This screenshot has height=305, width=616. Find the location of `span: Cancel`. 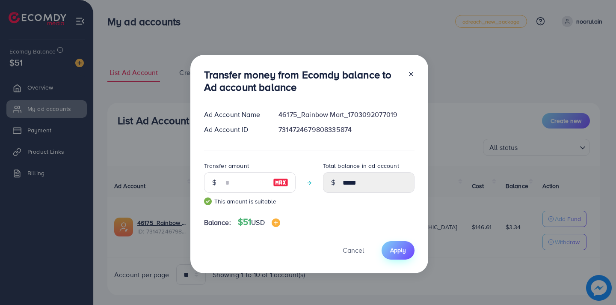

span: Cancel is located at coordinates (353, 250).